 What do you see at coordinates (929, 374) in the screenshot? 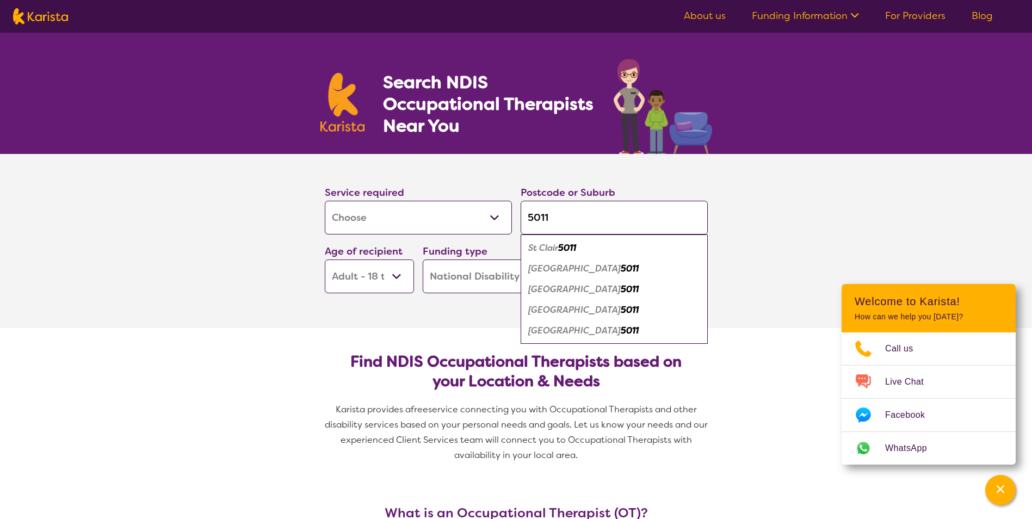
I see `div: Channel Menu` at bounding box center [929, 374].